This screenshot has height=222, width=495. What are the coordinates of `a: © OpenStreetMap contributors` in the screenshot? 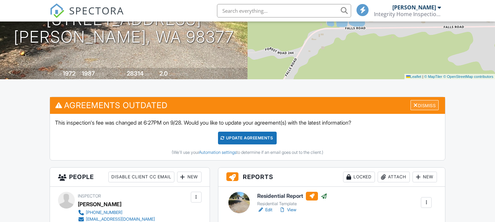 It's located at (469, 77).